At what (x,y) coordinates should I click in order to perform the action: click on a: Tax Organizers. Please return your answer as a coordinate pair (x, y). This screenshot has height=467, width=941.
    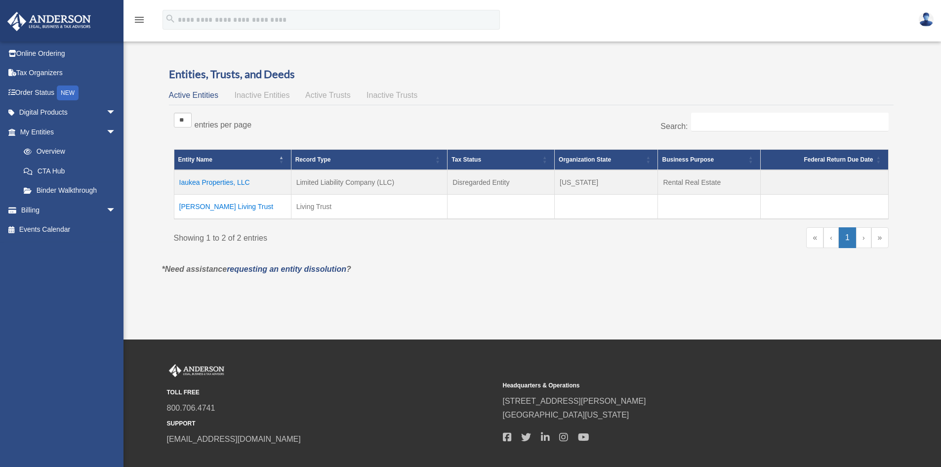
    Looking at the image, I should click on (69, 73).